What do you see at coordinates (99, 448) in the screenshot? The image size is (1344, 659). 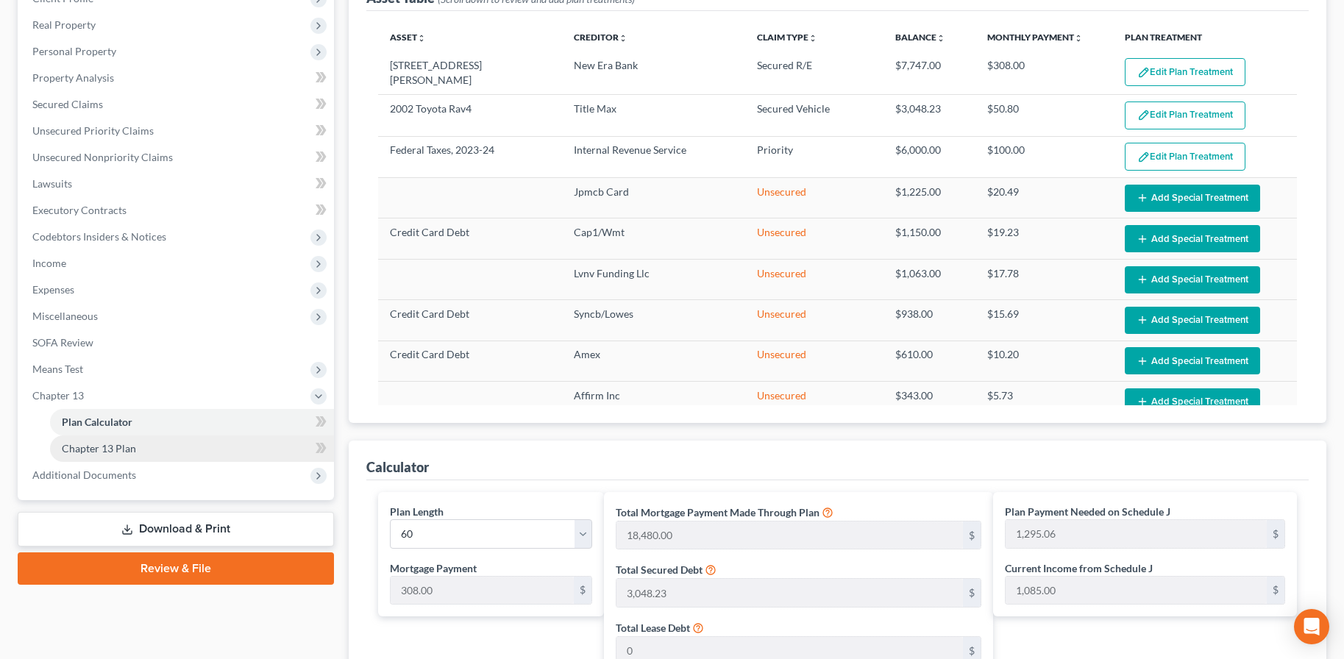 I see `span: Chapter 13 Plan` at bounding box center [99, 448].